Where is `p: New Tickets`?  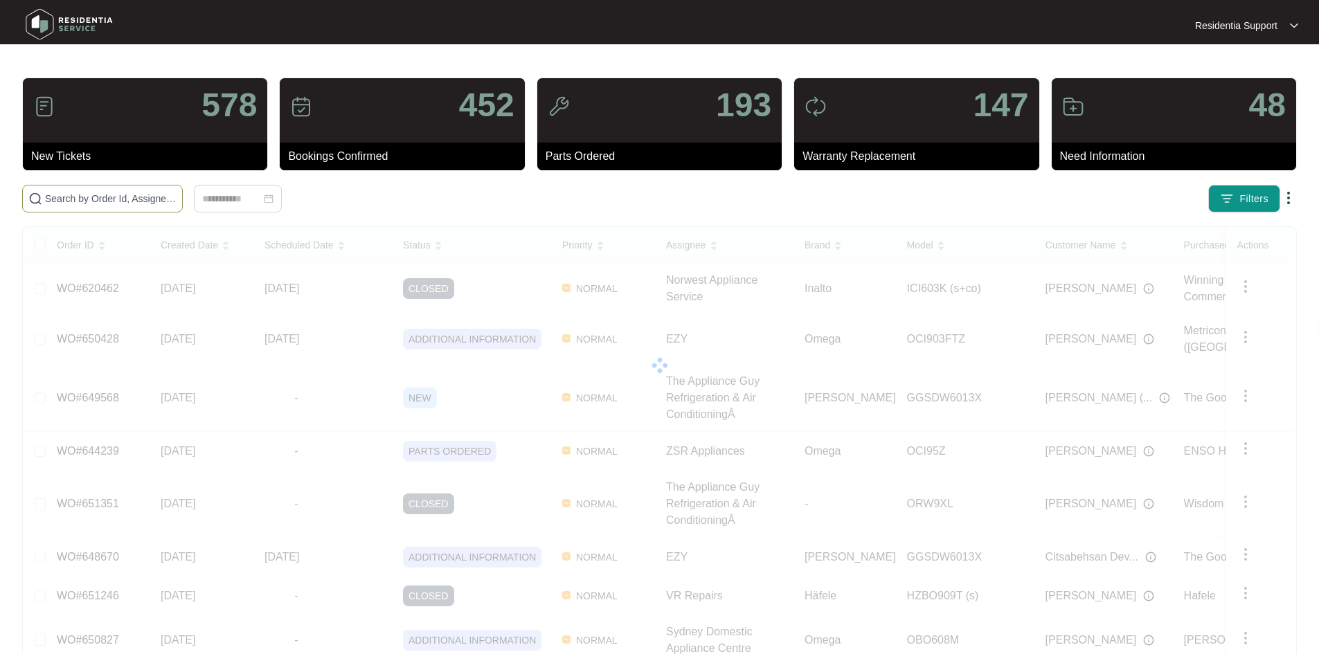 p: New Tickets is located at coordinates (149, 157).